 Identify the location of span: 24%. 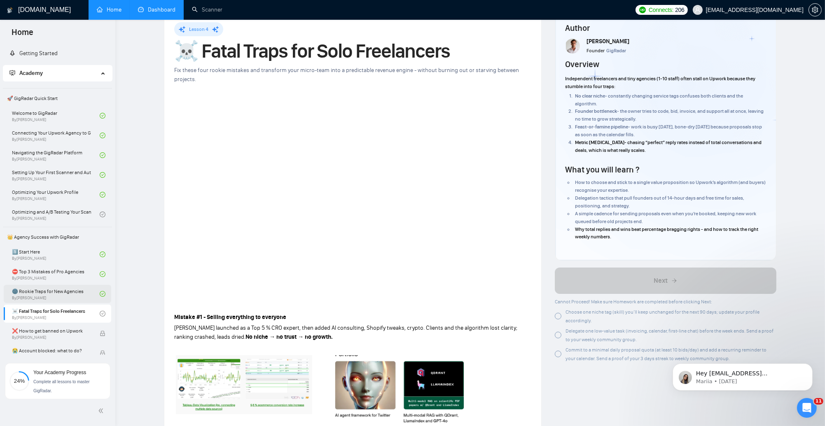
(19, 381).